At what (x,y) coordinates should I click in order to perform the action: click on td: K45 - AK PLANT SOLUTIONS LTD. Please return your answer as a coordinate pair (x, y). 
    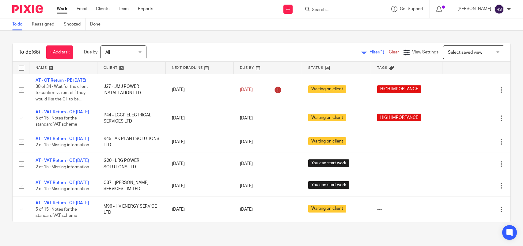
    Looking at the image, I should click on (132, 142).